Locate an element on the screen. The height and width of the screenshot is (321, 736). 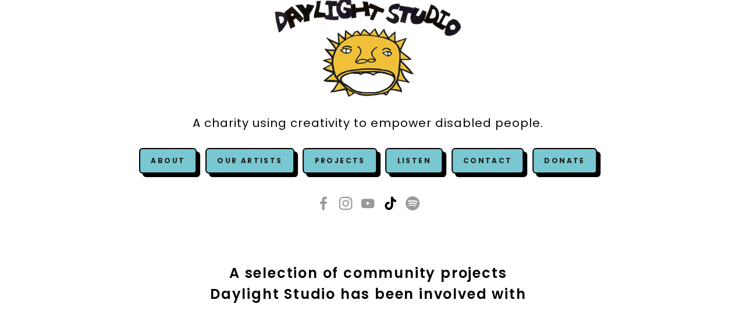
a: About is located at coordinates (168, 160).